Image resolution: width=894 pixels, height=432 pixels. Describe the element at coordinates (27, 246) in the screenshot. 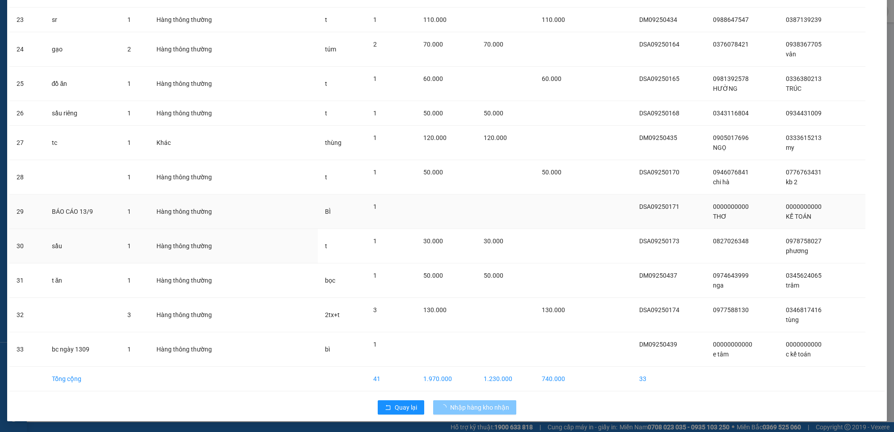

I see `td: 30` at that location.